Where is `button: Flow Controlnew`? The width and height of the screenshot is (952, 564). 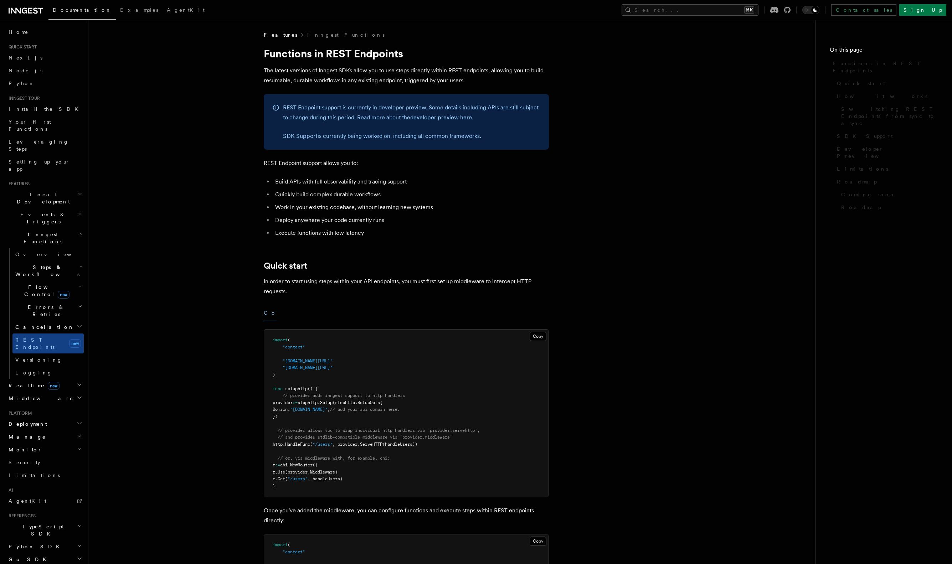 button: Flow Controlnew is located at coordinates (48, 291).